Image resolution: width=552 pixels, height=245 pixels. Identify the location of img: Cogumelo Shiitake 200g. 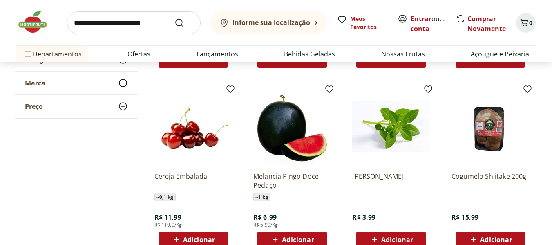
(490, 126).